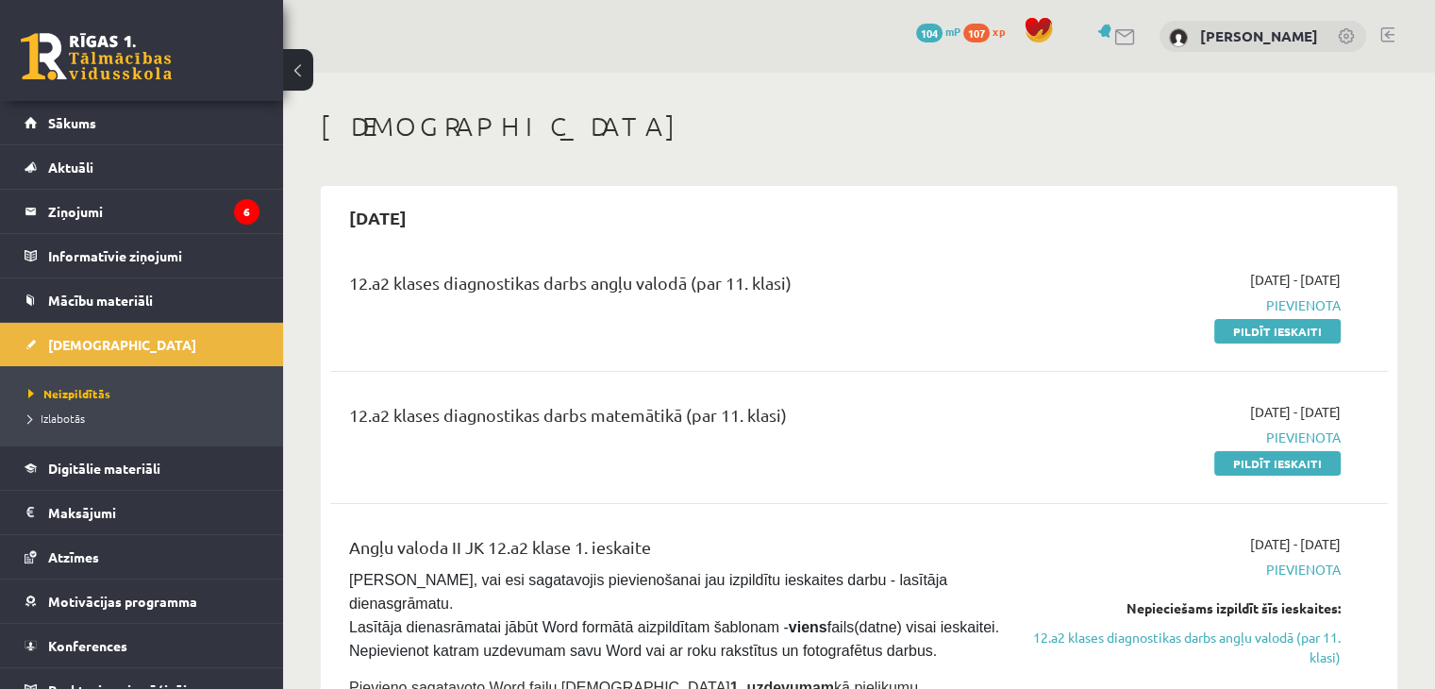  What do you see at coordinates (154, 512) in the screenshot?
I see `legend: Maksājumi` at bounding box center [154, 512].